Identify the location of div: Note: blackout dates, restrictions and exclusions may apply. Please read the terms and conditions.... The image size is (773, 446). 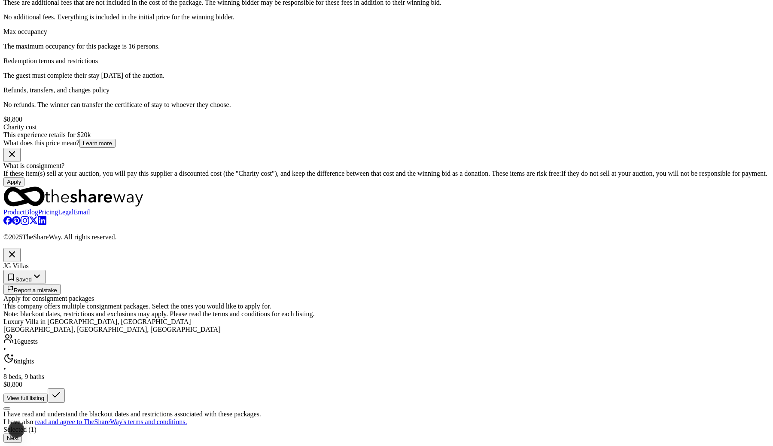
(387, 314).